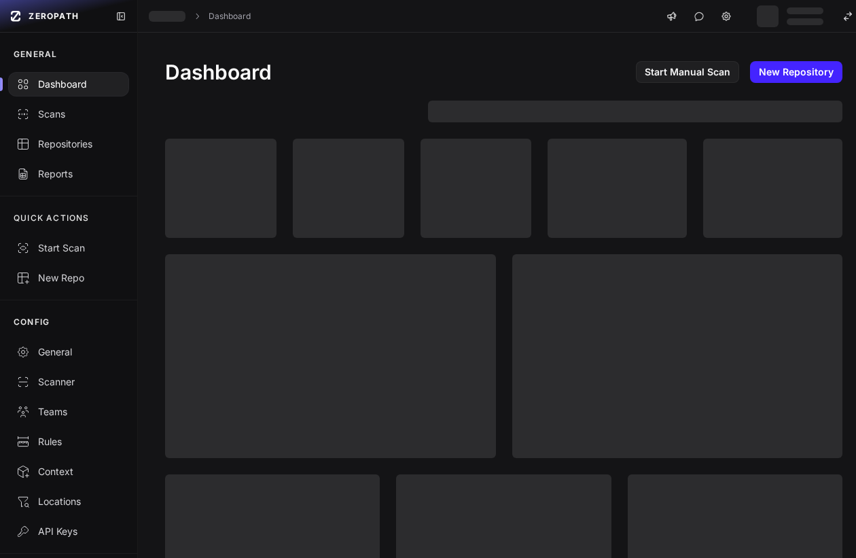  What do you see at coordinates (688, 72) in the screenshot?
I see `a: Start Manual Scan` at bounding box center [688, 72].